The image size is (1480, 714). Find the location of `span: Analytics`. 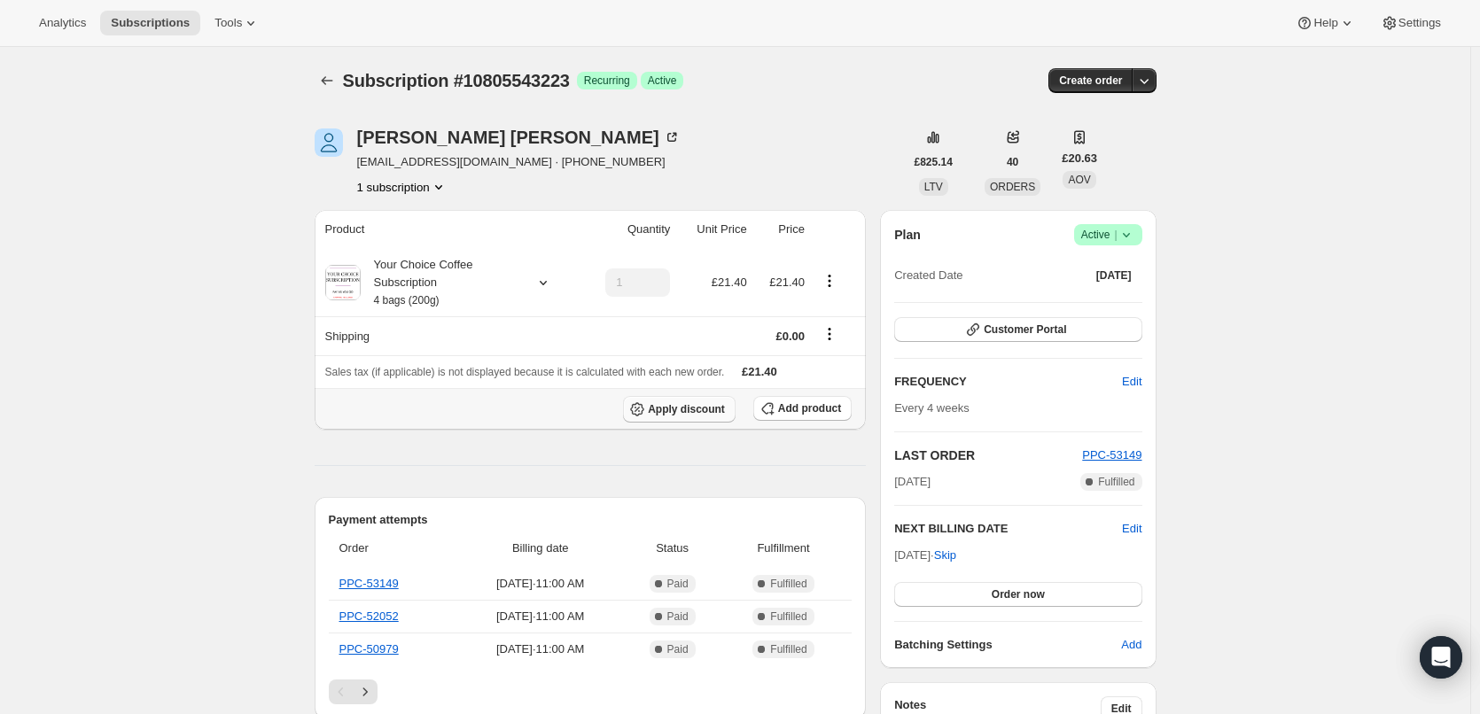

span: Analytics is located at coordinates (62, 23).